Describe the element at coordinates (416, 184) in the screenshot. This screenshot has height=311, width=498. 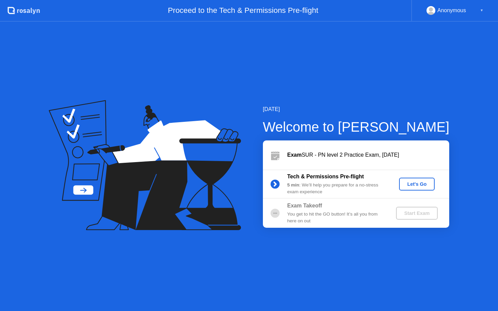
I see `button: Let's Go` at that location.